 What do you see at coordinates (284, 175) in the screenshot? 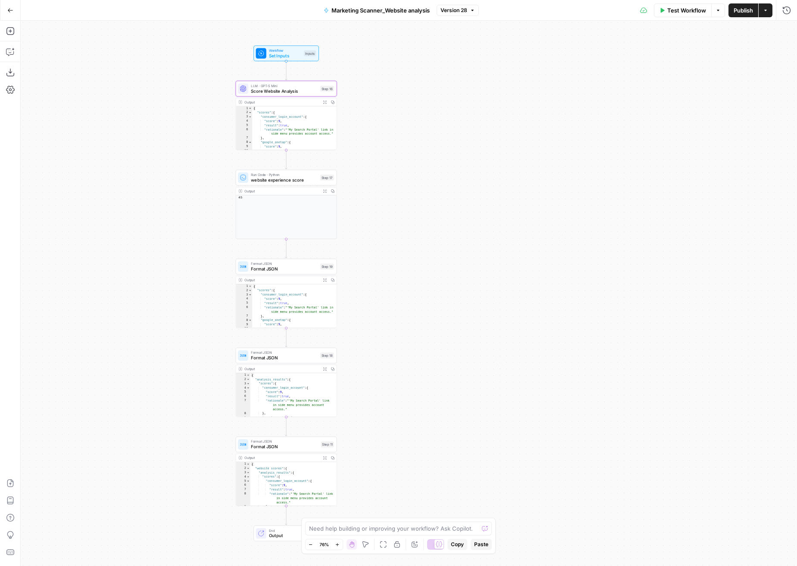
I see `span: Run Code · Python` at bounding box center [284, 175].